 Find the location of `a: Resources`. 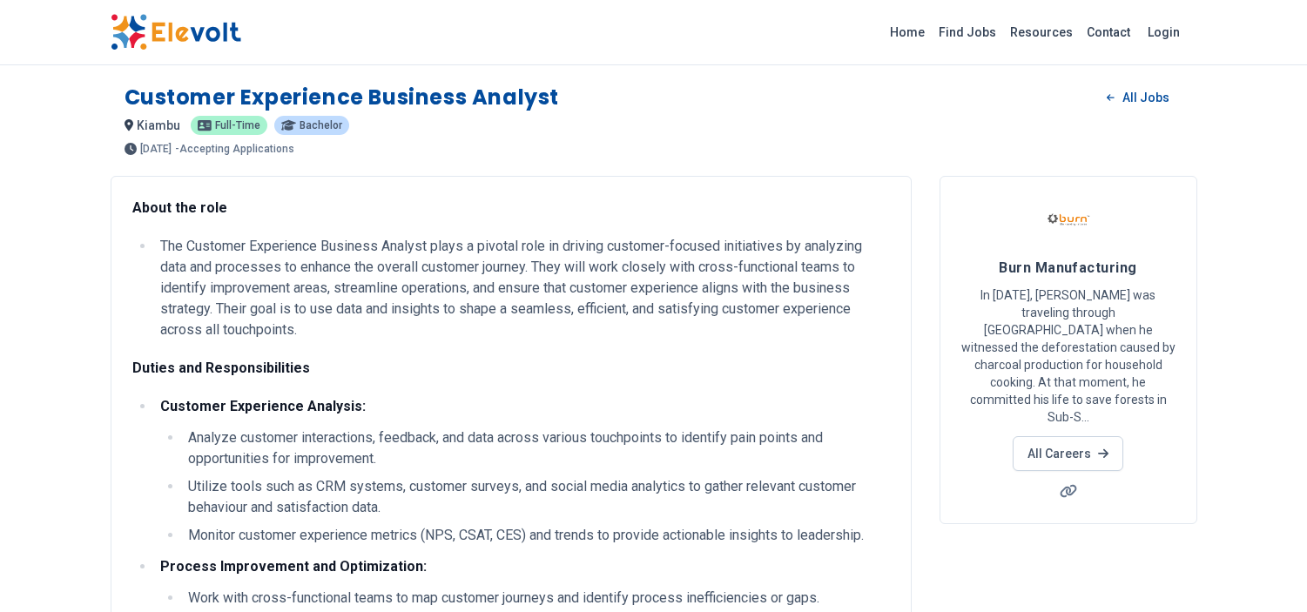

a: Resources is located at coordinates (1042, 32).